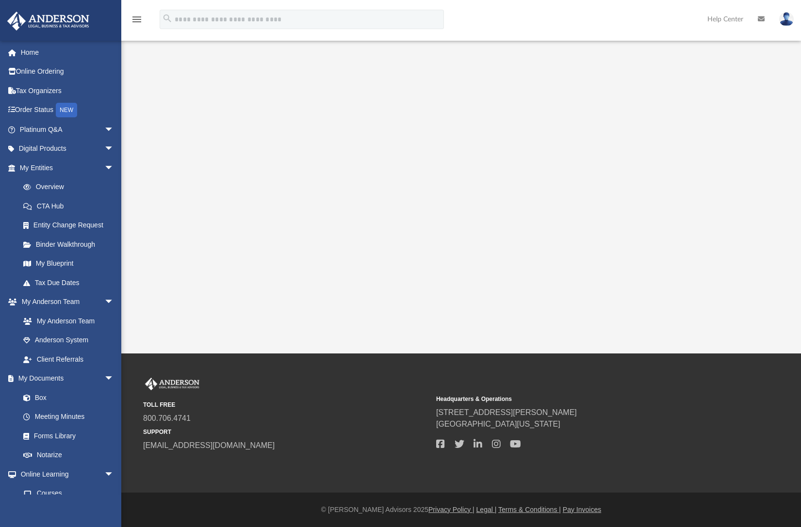 The width and height of the screenshot is (801, 527). I want to click on a: Overview, so click(71, 187).